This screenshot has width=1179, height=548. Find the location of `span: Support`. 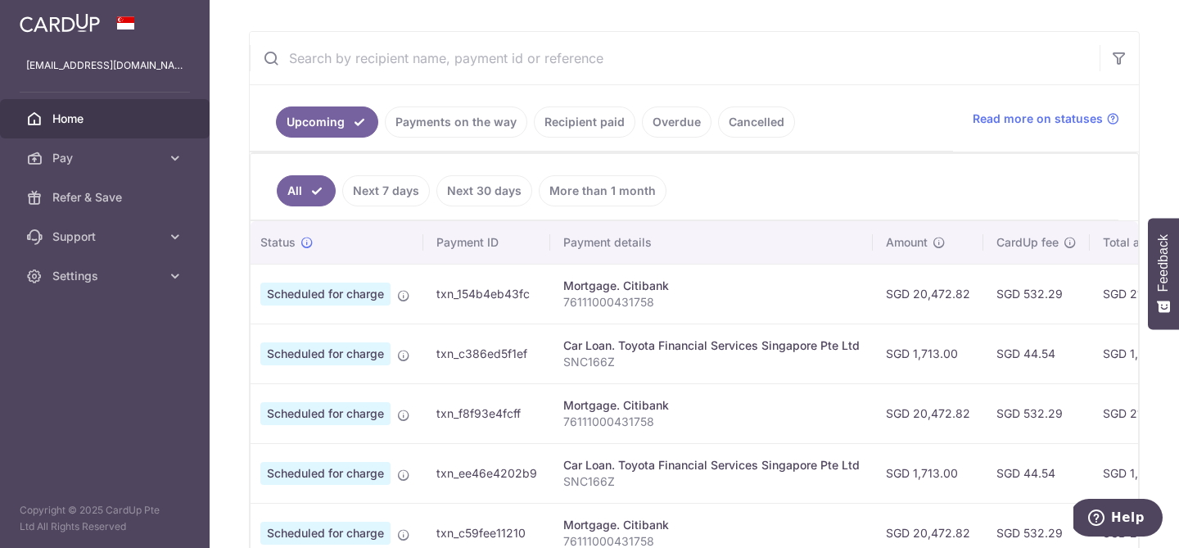

span: Support is located at coordinates (106, 237).